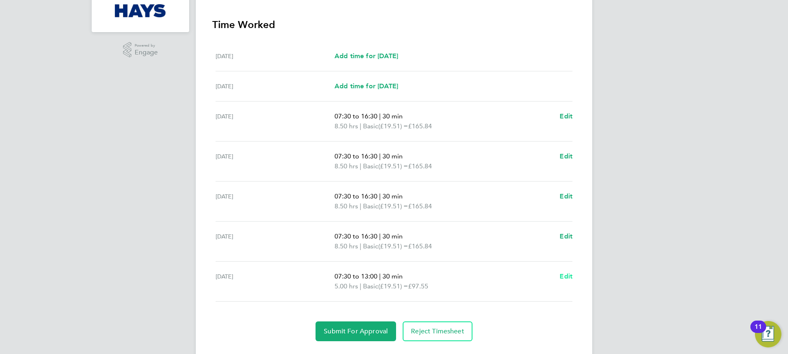 The height and width of the screenshot is (354, 788). Describe the element at coordinates (140, 11) in the screenshot. I see `a: Go to home page` at that location.